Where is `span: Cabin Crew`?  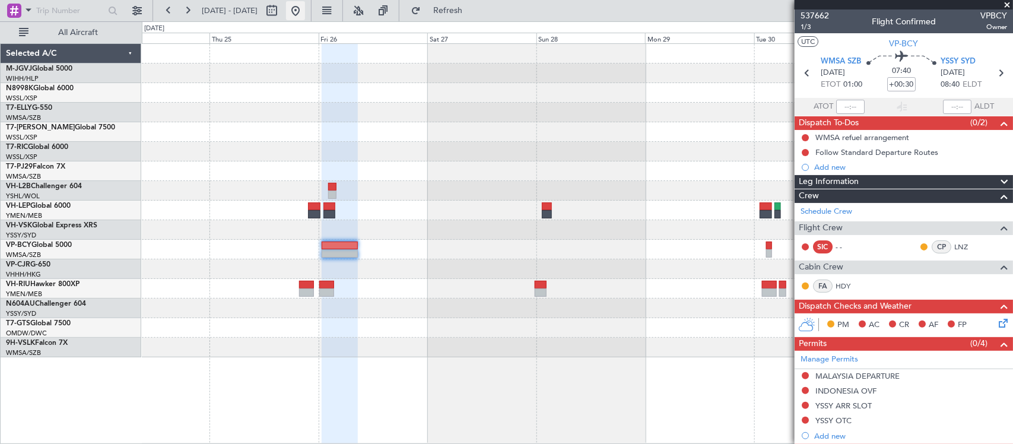
span: Cabin Crew is located at coordinates (820, 267).